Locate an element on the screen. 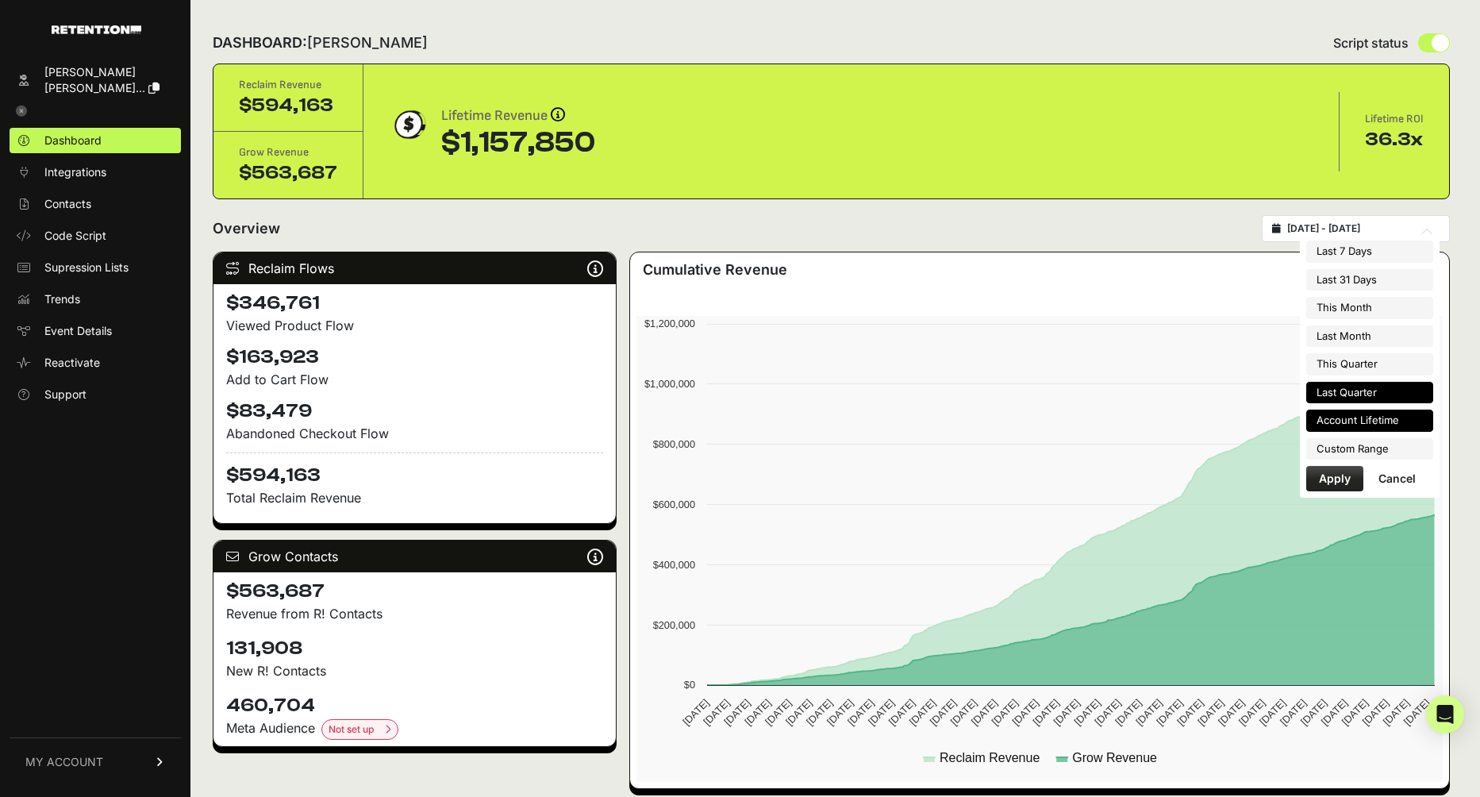 Image resolution: width=1480 pixels, height=797 pixels. div: Meta Audience is located at coordinates (414, 729).